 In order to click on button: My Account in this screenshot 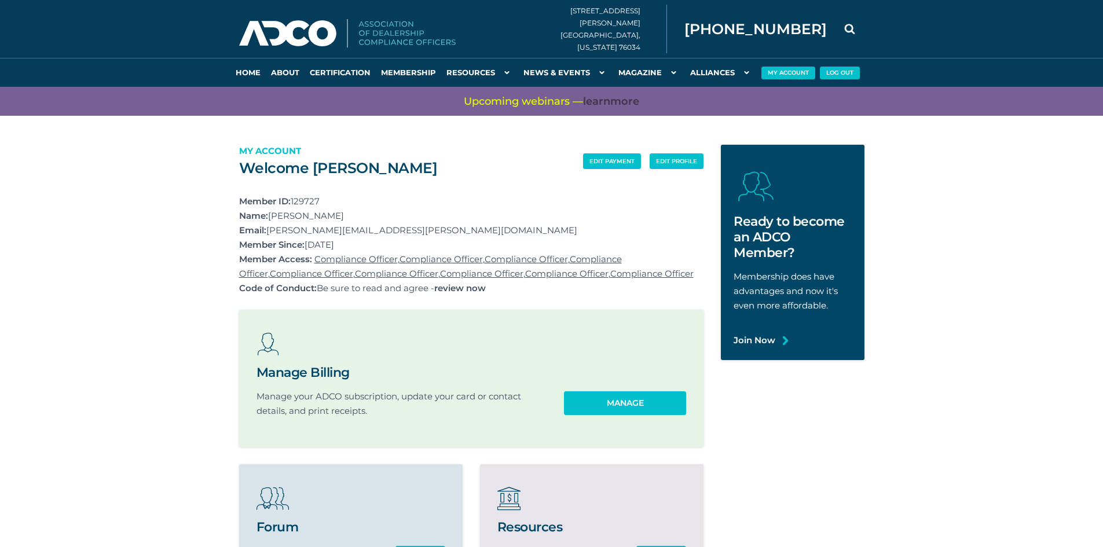, I will do `click(788, 73)`.